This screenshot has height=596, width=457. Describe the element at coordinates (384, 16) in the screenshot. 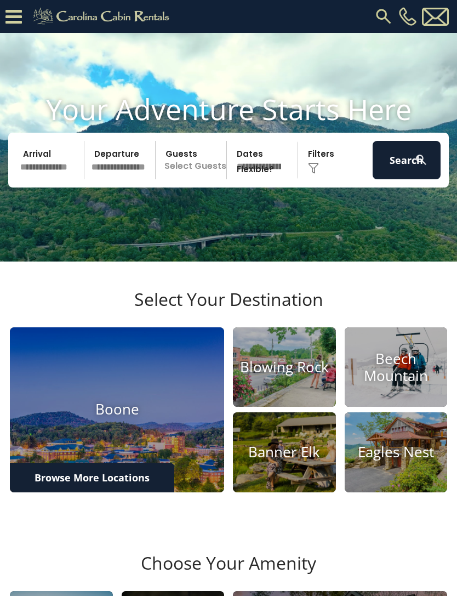

I see `img: search-regular.svg` at that location.